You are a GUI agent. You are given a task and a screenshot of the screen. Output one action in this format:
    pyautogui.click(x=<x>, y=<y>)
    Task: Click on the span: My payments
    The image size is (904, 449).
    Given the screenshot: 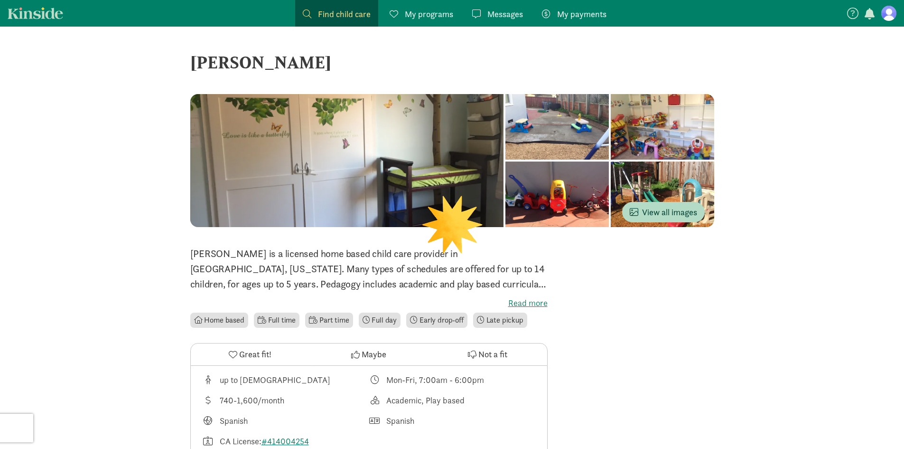 What is the action you would take?
    pyautogui.click(x=582, y=14)
    